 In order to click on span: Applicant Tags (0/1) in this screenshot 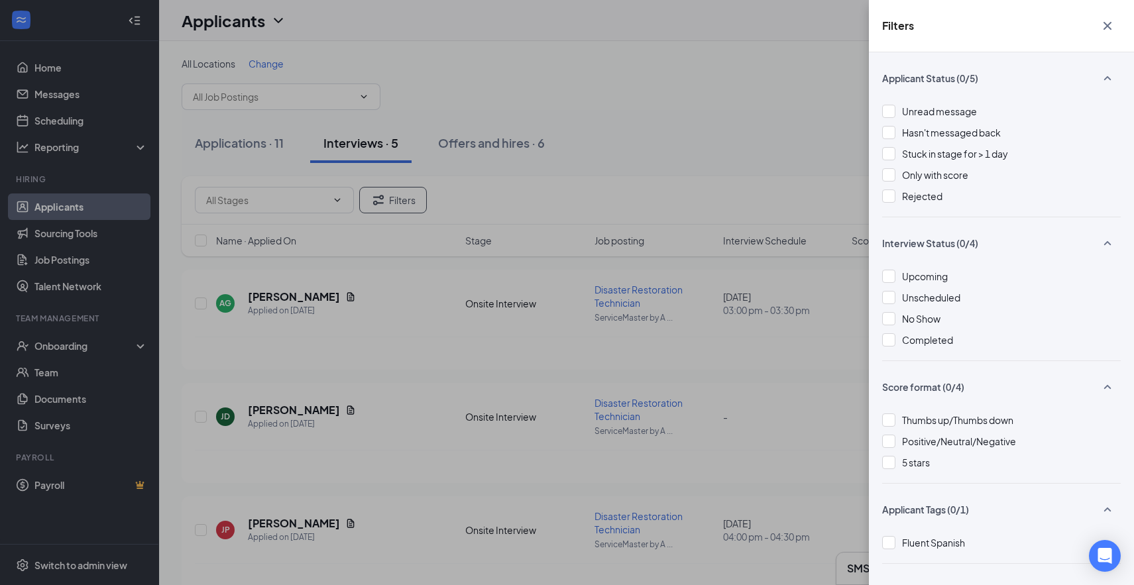, I will do `click(925, 510)`.